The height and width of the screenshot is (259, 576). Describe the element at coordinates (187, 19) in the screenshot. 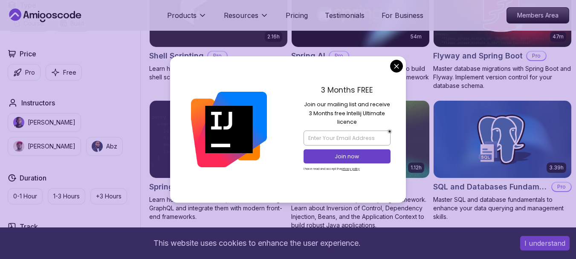

I see `button: Products` at that location.